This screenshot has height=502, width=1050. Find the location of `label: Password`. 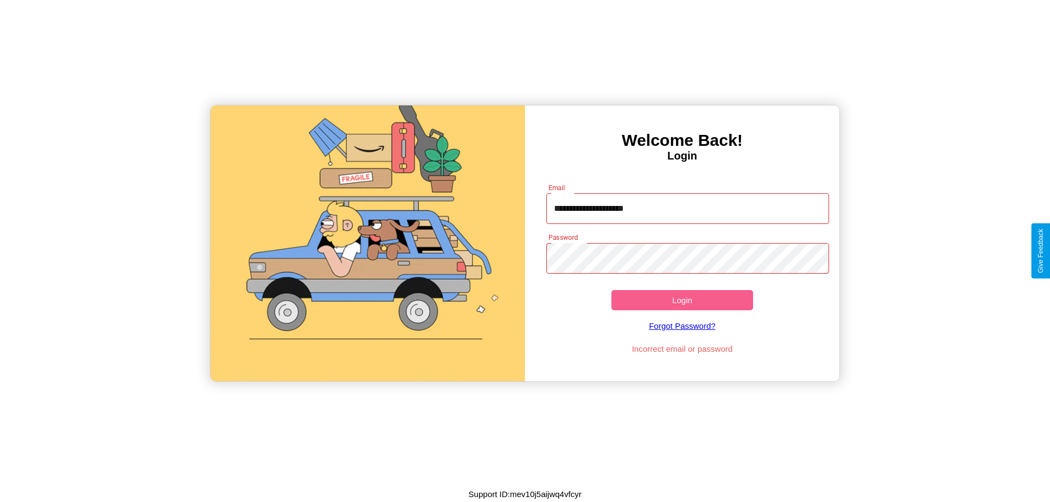

label: Password is located at coordinates (563, 237).